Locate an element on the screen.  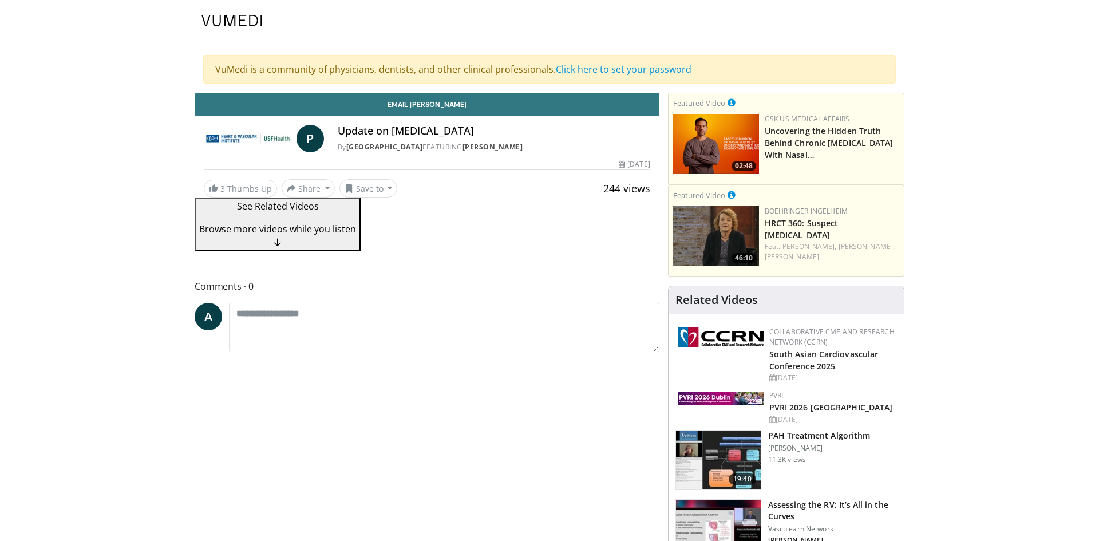
span: 46:10 is located at coordinates (743, 258).